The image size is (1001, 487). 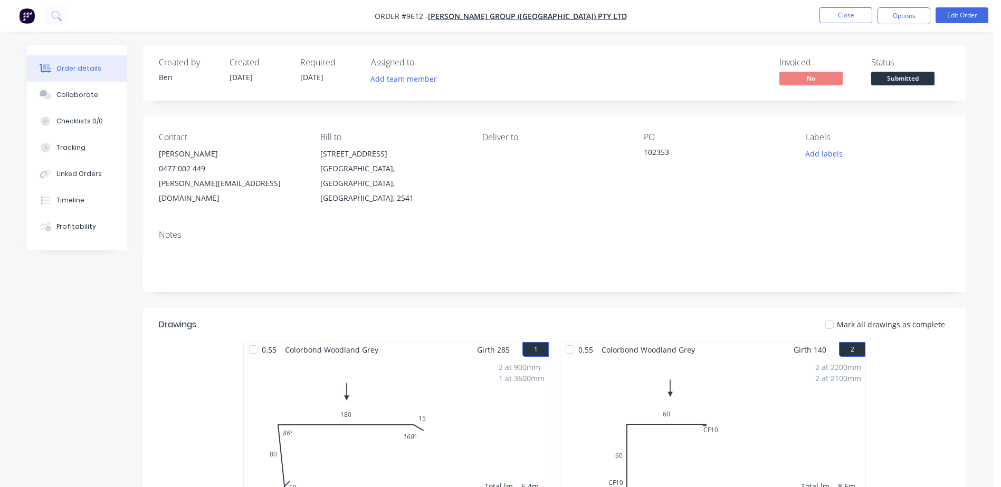 What do you see at coordinates (77, 95) in the screenshot?
I see `div: Collaborate` at bounding box center [77, 95].